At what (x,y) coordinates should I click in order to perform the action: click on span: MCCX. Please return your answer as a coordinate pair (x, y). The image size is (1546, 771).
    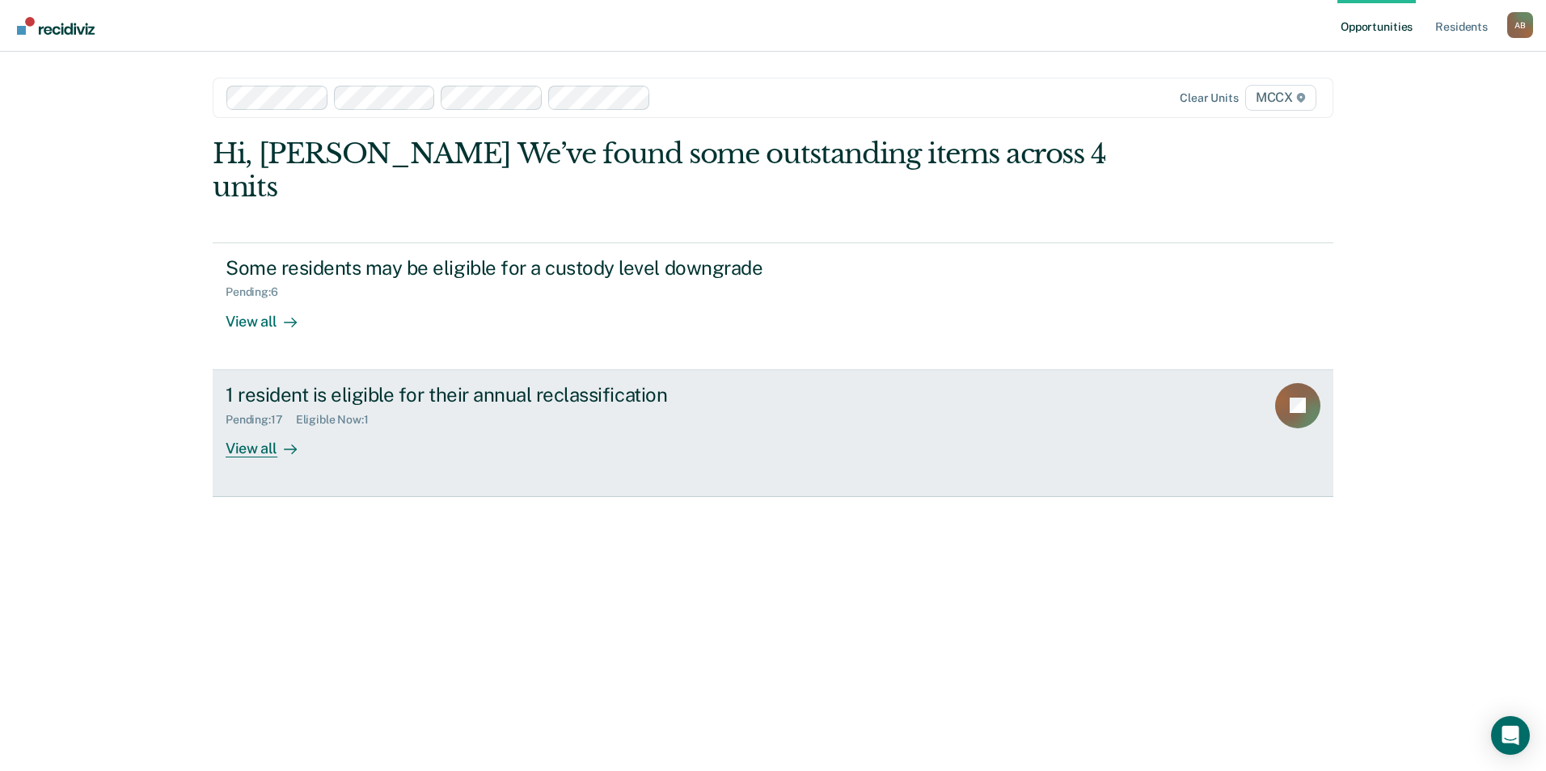
    Looking at the image, I should click on (1281, 98).